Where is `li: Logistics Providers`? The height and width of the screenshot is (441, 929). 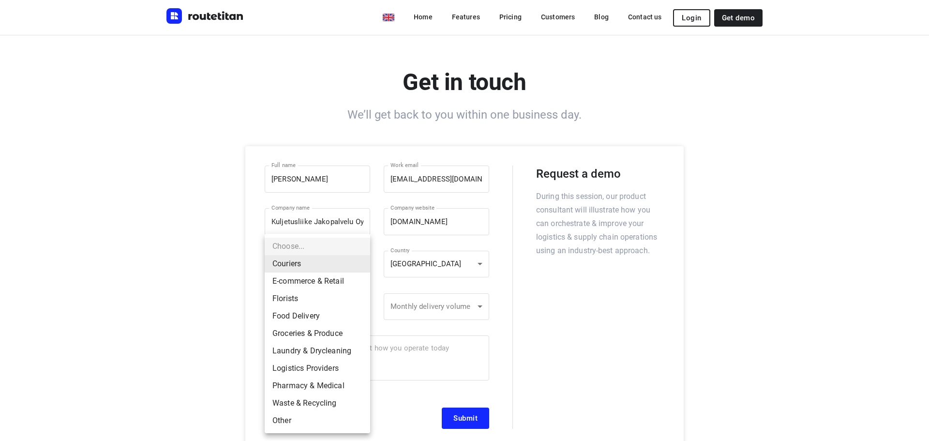
li: Logistics Providers is located at coordinates (317, 368).